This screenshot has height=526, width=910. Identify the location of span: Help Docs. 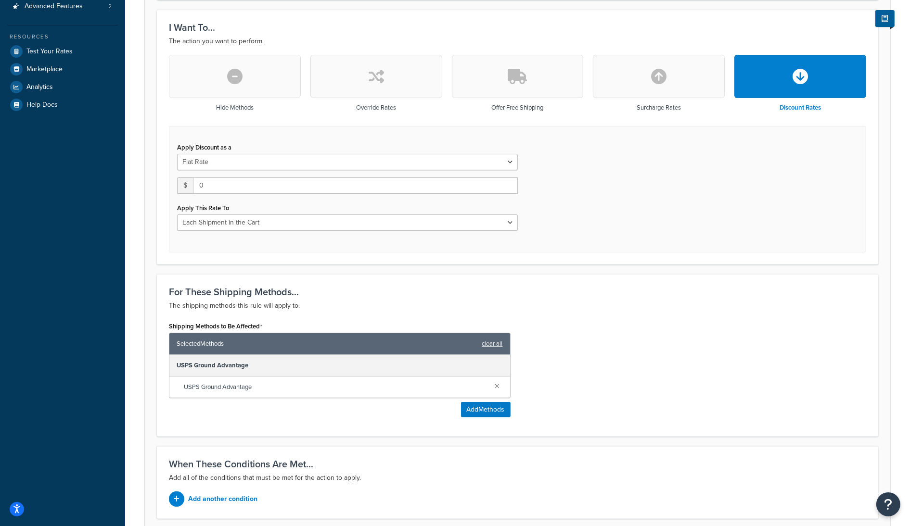
(42, 105).